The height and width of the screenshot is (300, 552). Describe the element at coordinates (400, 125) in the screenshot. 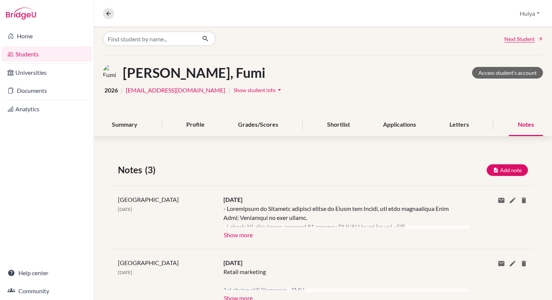

I see `div: Applications` at that location.